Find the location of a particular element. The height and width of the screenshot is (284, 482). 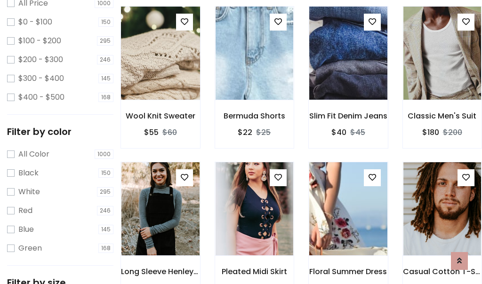

h6: $22 is located at coordinates (245, 132).